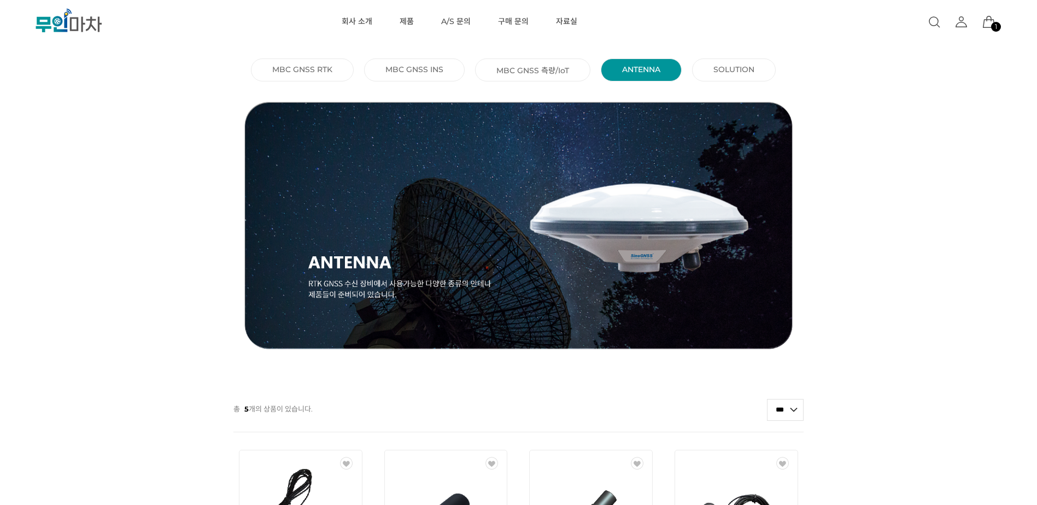 The image size is (1037, 505). What do you see at coordinates (734, 69) in the screenshot?
I see `a: SOLUTION` at bounding box center [734, 69].